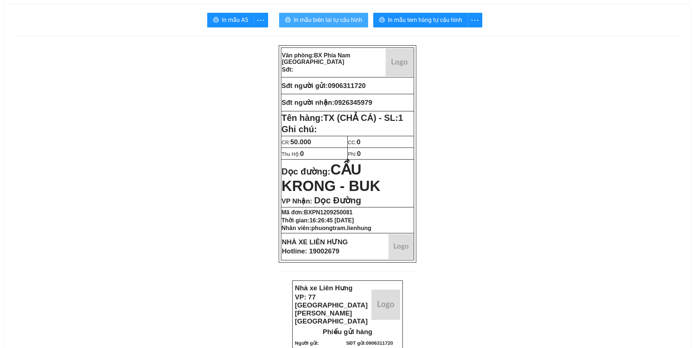  What do you see at coordinates (308, 102) in the screenshot?
I see `strong: Sđt người nhận:` at bounding box center [308, 102].